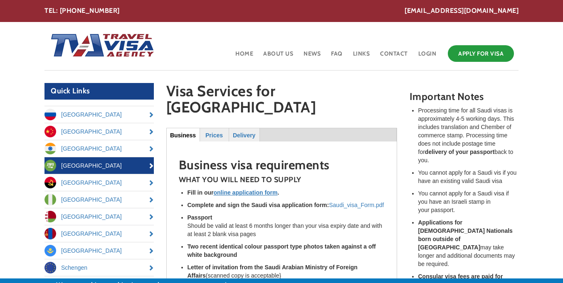 This screenshot has width=563, height=283. What do you see at coordinates (480, 54) in the screenshot?
I see `a: Apply for Visa` at bounding box center [480, 54].